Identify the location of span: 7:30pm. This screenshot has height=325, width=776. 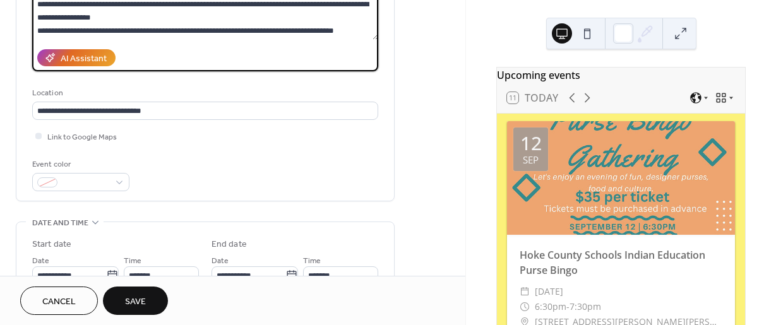
(585, 307).